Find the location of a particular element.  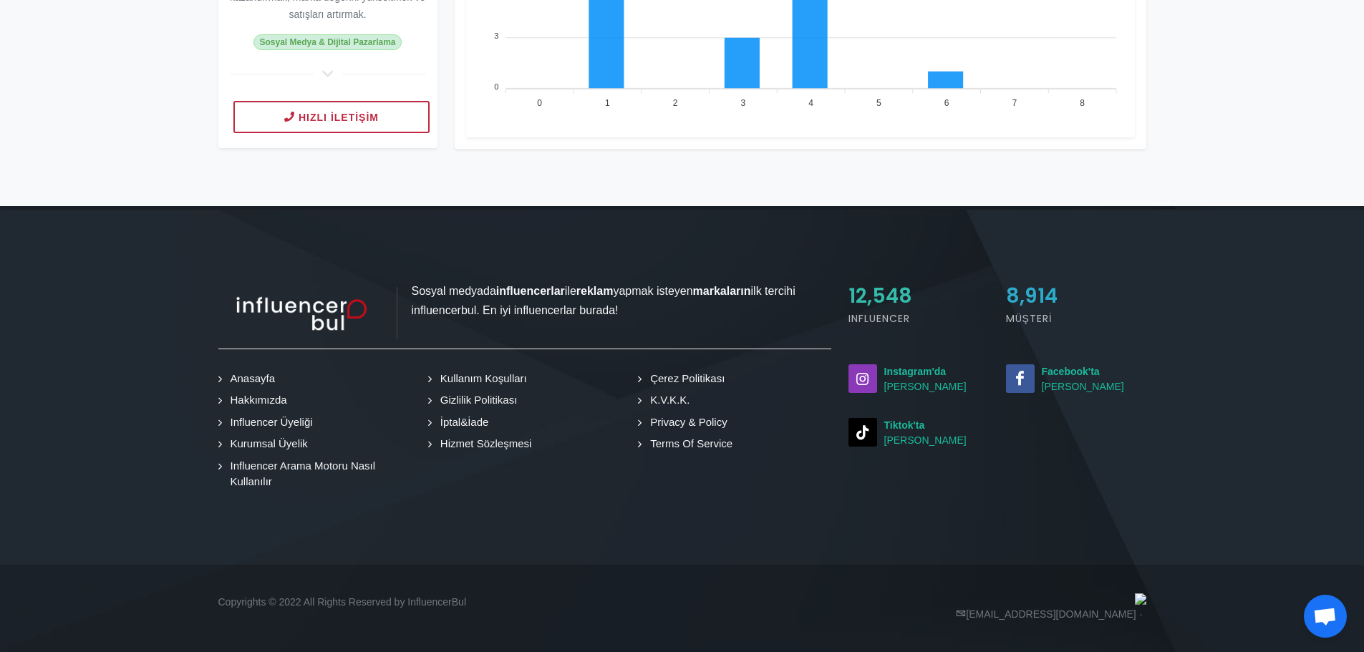

tspan: 1 is located at coordinates (607, 103).